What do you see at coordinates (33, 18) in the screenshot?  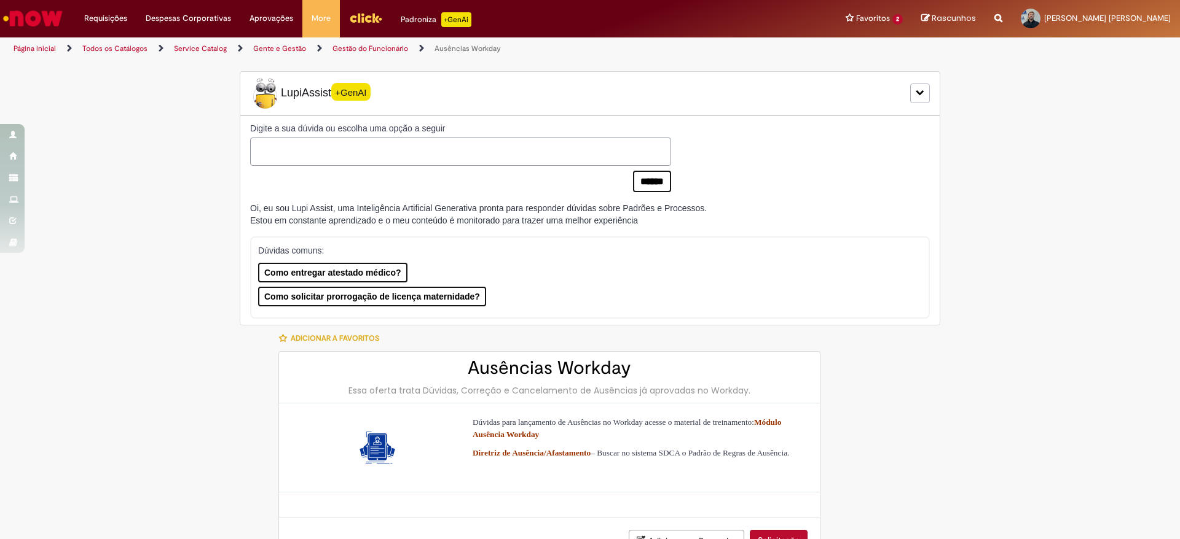 I see `img: ServiceNow` at bounding box center [33, 18].